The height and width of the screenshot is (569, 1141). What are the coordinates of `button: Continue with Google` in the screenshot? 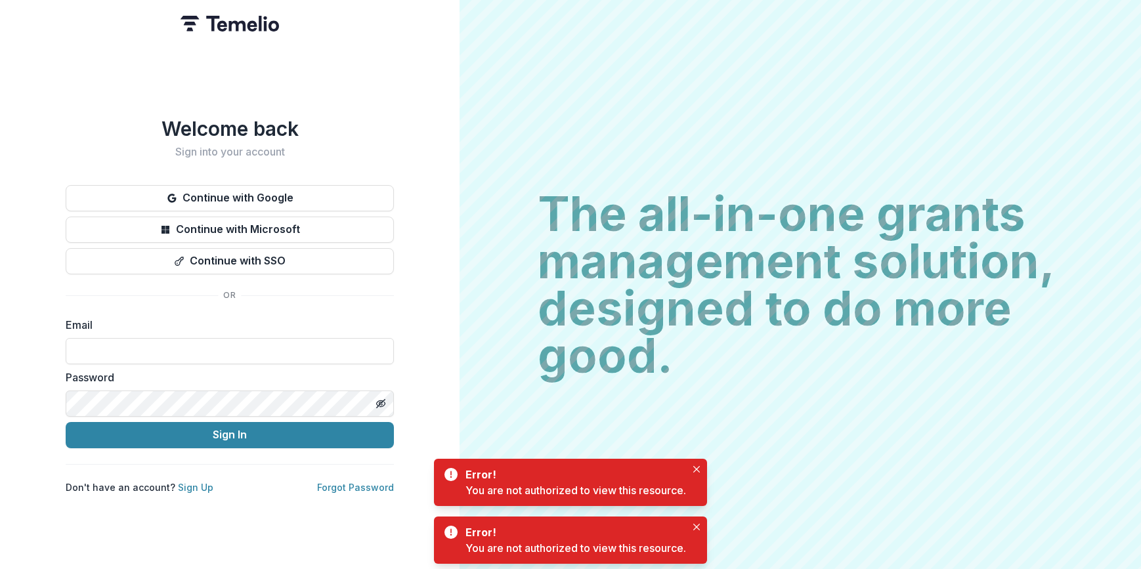 It's located at (230, 198).